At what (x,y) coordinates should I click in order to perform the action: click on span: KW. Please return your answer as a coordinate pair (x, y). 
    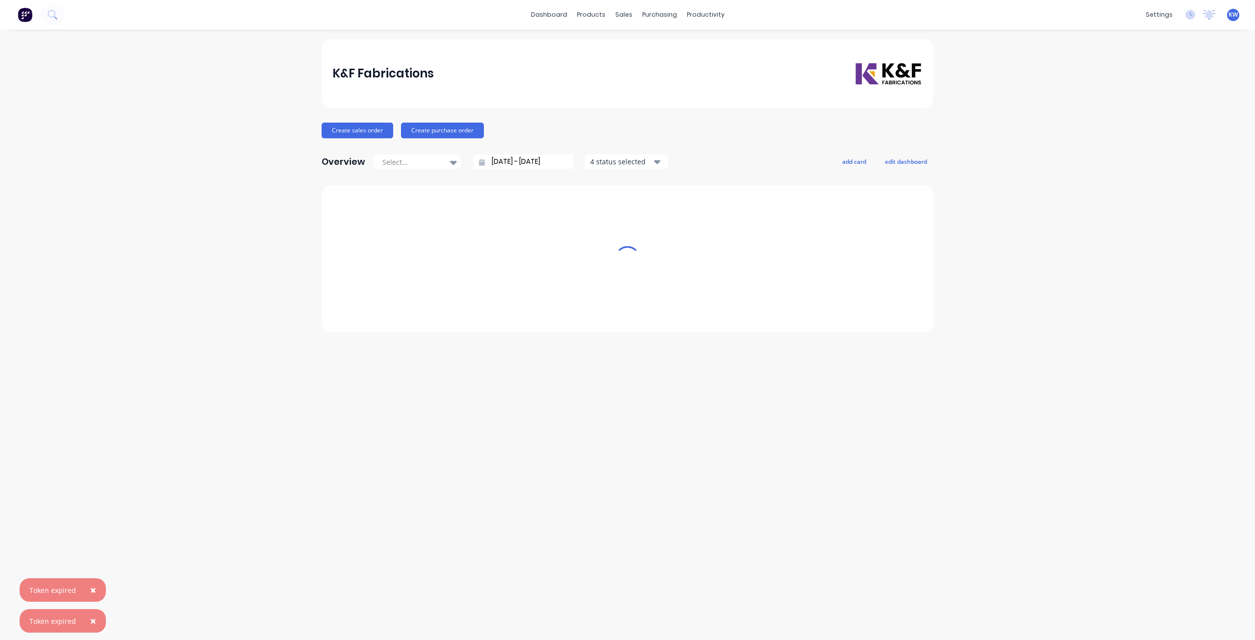
    Looking at the image, I should click on (1233, 15).